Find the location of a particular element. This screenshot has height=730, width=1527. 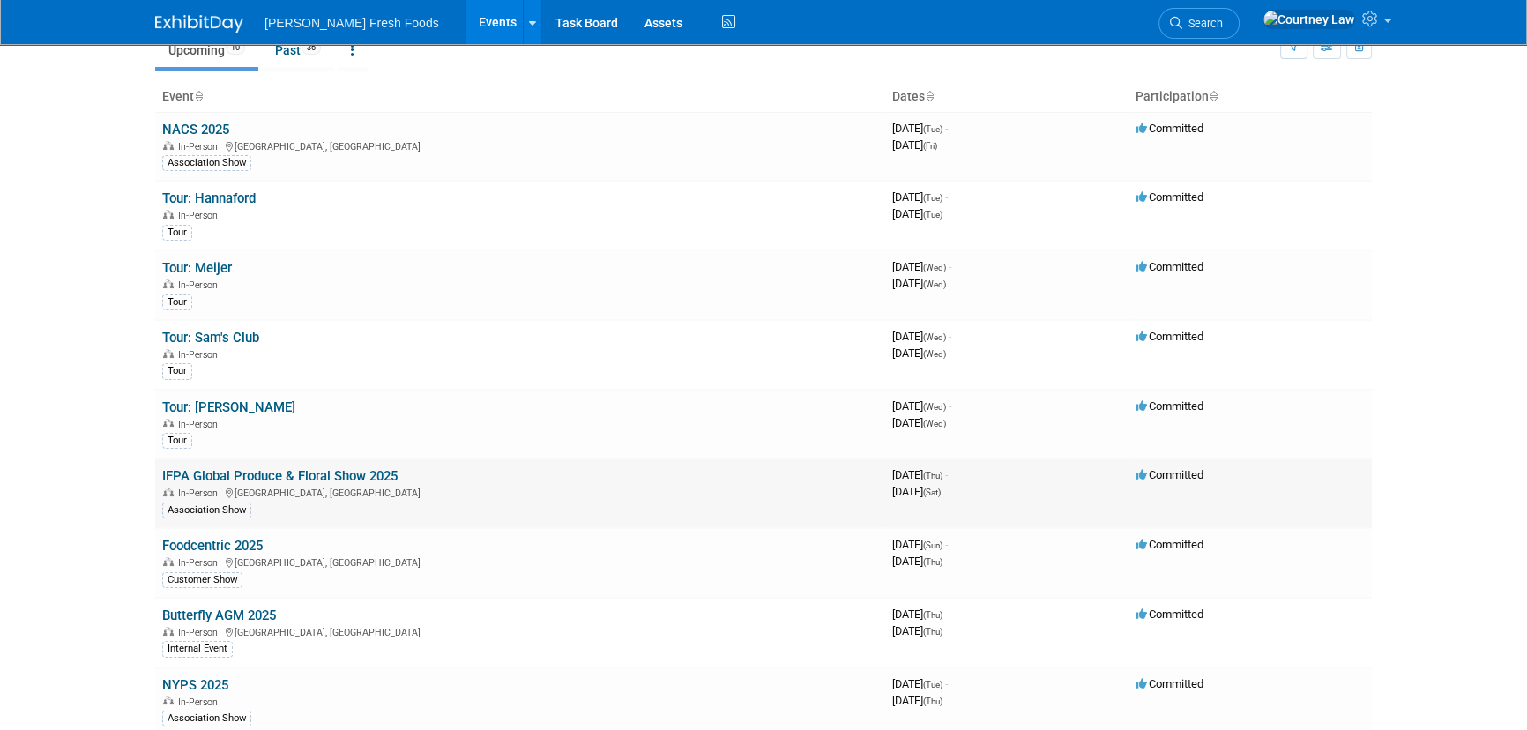

div: Customer Show is located at coordinates (202, 580).